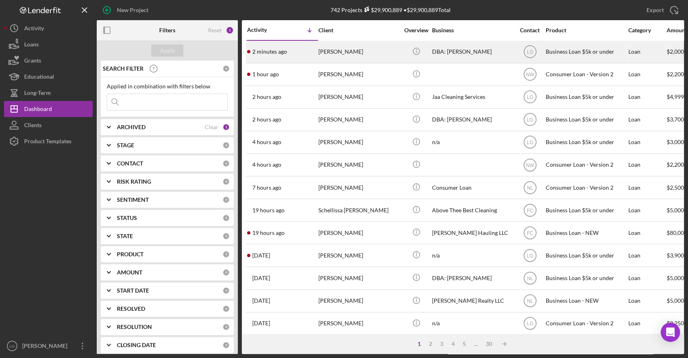 This screenshot has height=358, width=688. What do you see at coordinates (48, 77) in the screenshot?
I see `a: Educational` at bounding box center [48, 77].